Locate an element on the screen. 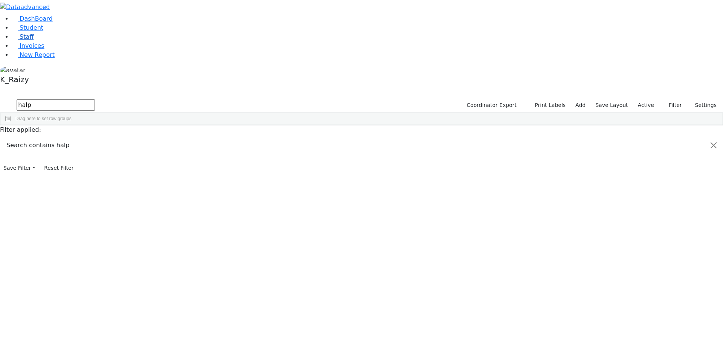 This screenshot has width=723, height=343. button: Print Labels is located at coordinates (548, 105).